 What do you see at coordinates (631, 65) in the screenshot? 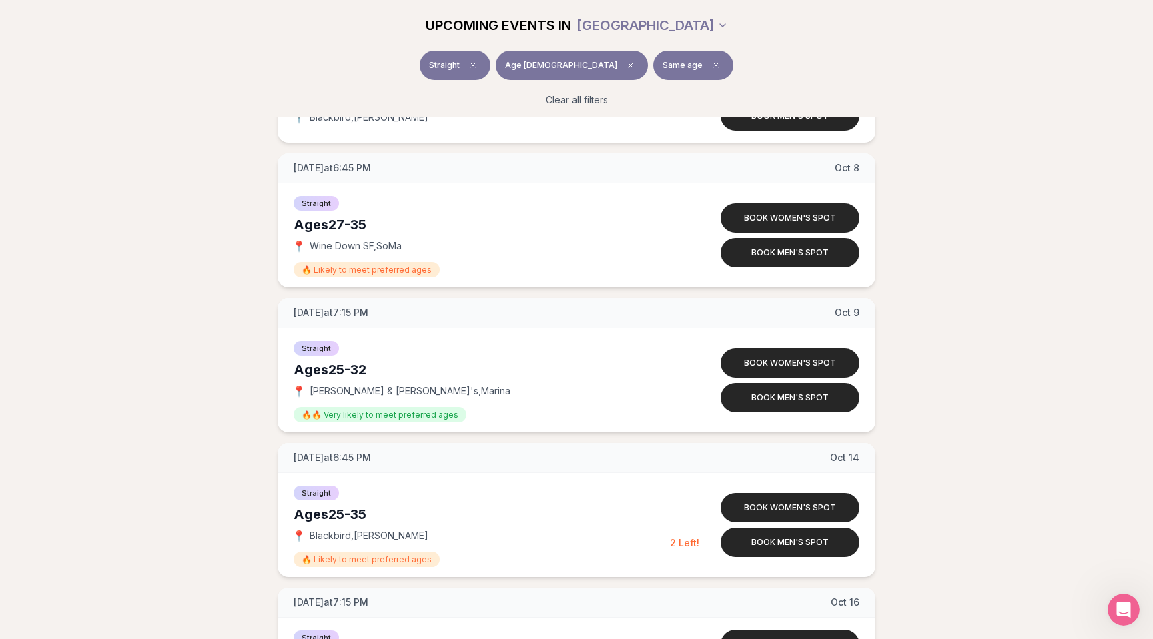
I see `span: Clear age` at bounding box center [631, 65].